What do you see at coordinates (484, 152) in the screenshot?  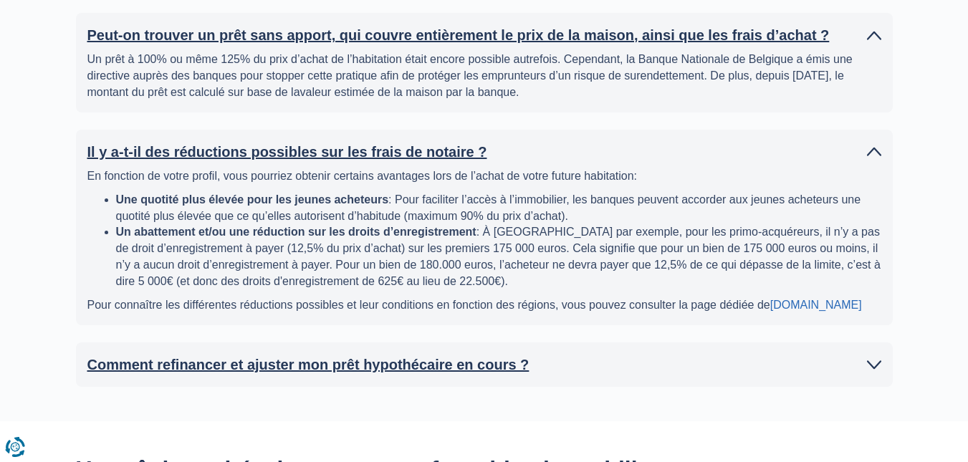 I see `a: Il y a-t-il des réductions possibles sur les frais de notaire ?` at bounding box center [484, 152].